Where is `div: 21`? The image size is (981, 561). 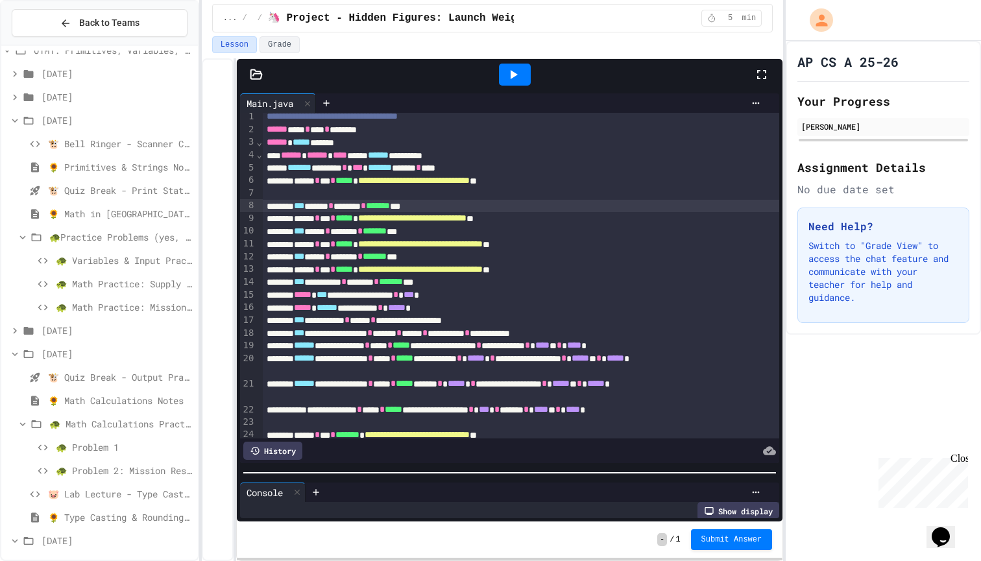 div: 21 is located at coordinates (248, 390).